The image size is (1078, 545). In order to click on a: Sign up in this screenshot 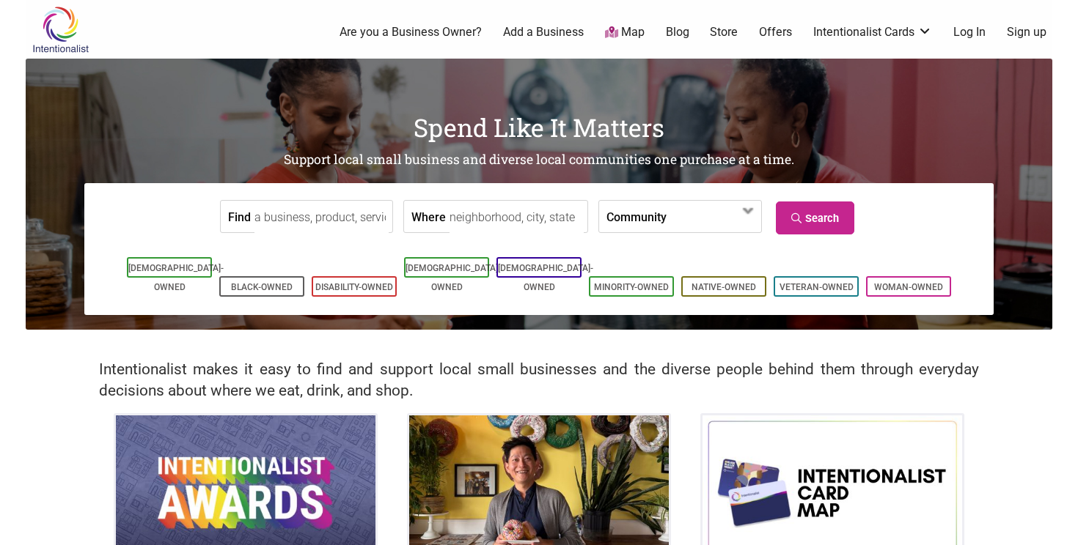, I will do `click(1026, 32)`.